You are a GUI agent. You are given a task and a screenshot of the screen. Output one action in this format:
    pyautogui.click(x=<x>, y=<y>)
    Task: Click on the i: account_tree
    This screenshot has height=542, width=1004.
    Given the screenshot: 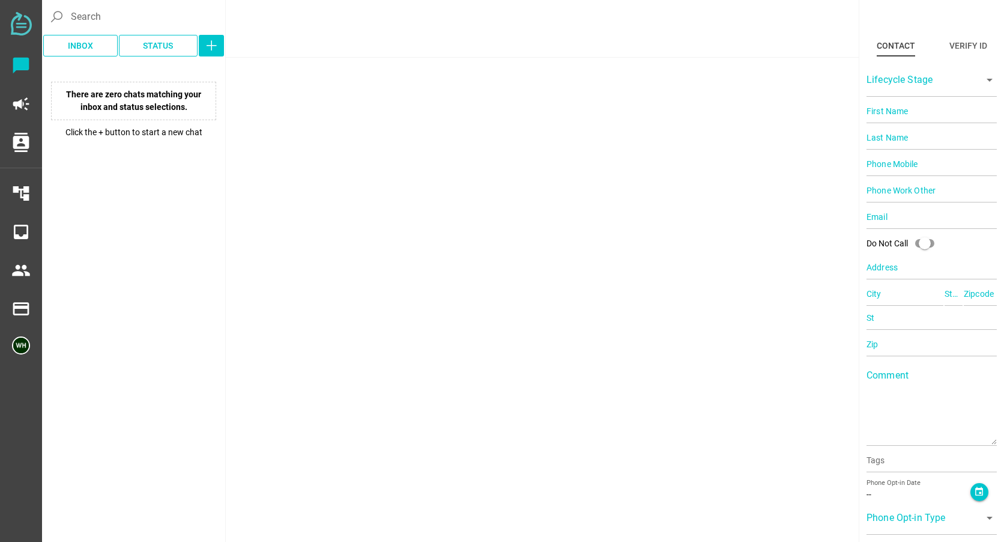 What is the action you would take?
    pyautogui.click(x=21, y=193)
    